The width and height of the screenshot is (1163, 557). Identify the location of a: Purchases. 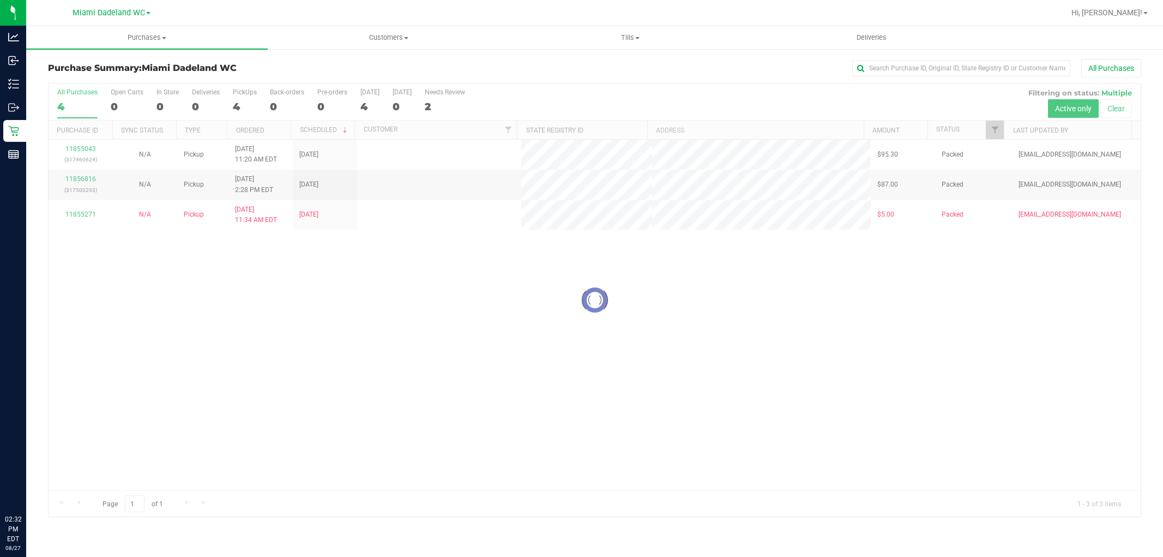
(147, 38).